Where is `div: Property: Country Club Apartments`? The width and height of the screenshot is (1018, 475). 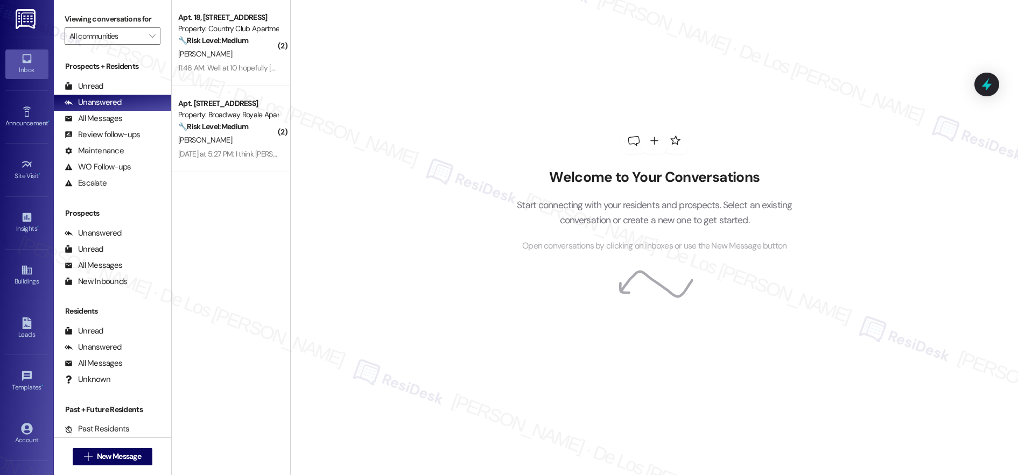
div: Property: Country Club Apartments is located at coordinates (228, 29).